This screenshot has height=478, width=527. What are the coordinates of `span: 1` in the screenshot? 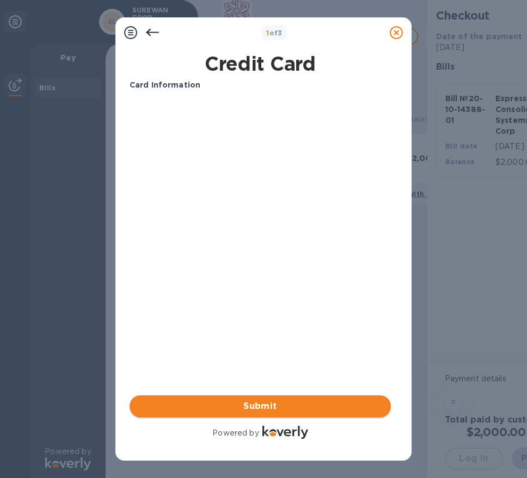 It's located at (267, 33).